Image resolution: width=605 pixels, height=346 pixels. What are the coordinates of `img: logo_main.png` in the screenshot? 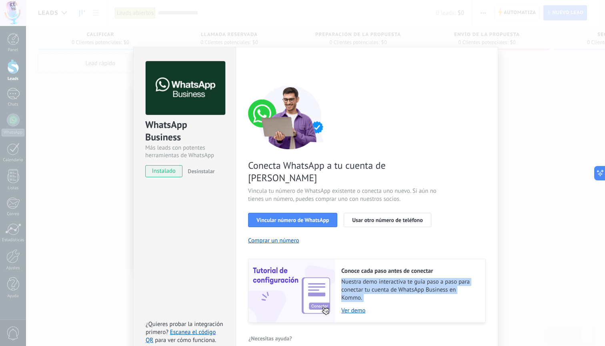 It's located at (185, 88).